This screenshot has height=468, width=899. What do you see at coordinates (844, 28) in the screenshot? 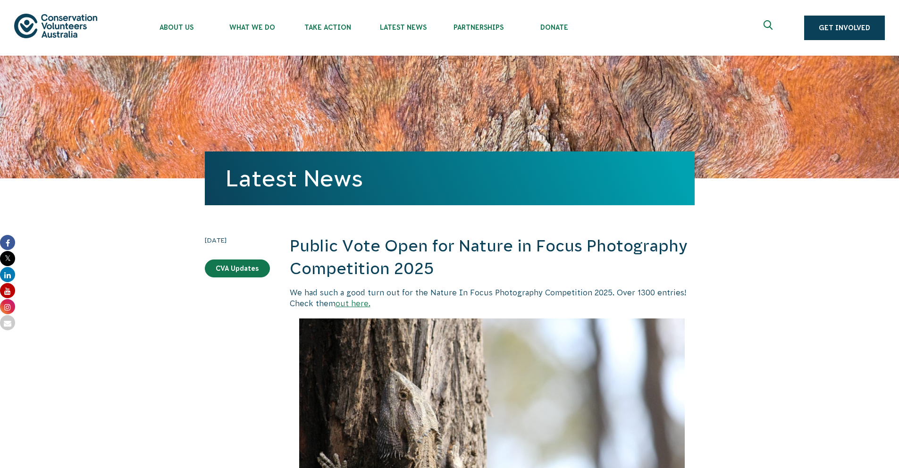
I see `a: Get Involved` at bounding box center [844, 28].